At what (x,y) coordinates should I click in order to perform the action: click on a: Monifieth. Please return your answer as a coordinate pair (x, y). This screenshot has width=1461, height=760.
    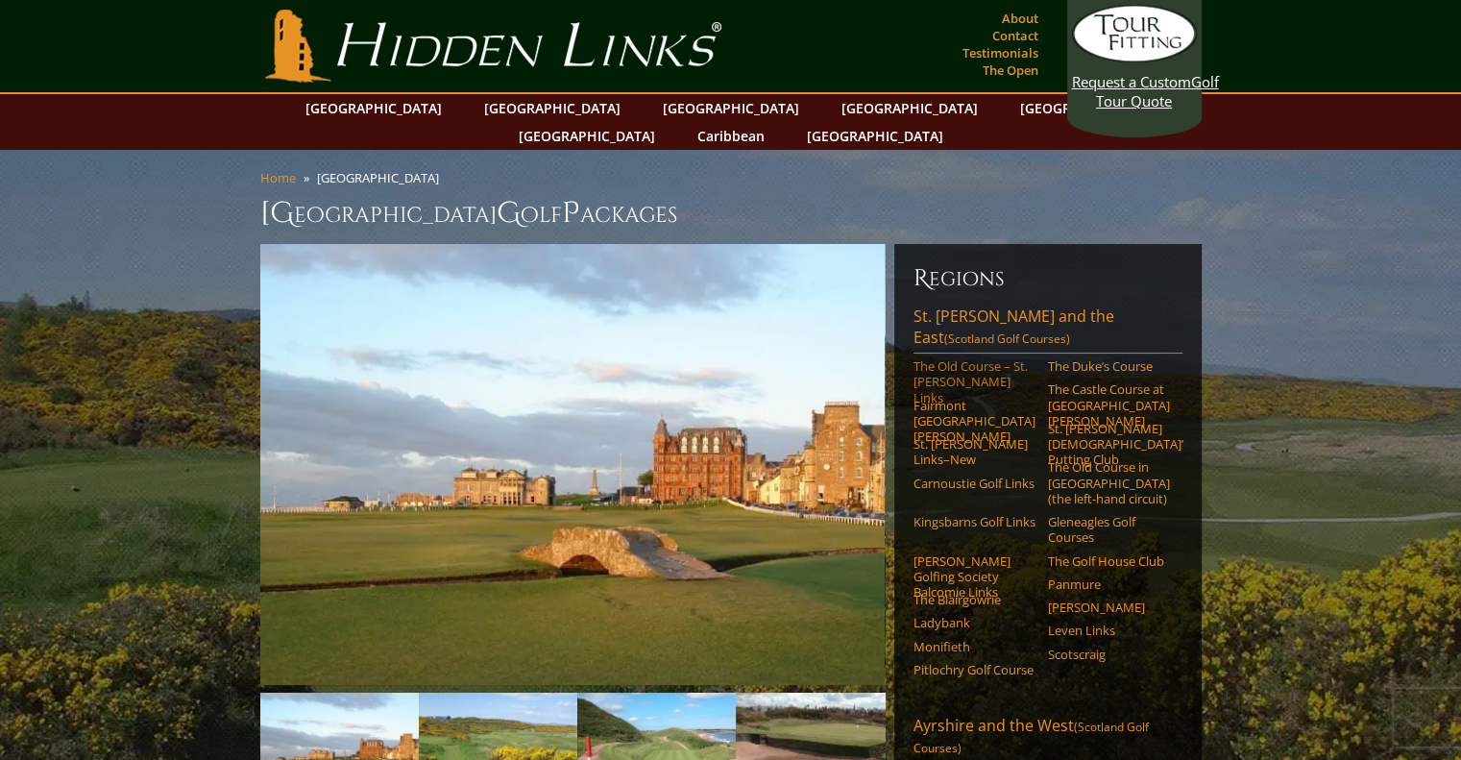
    Looking at the image, I should click on (974, 646).